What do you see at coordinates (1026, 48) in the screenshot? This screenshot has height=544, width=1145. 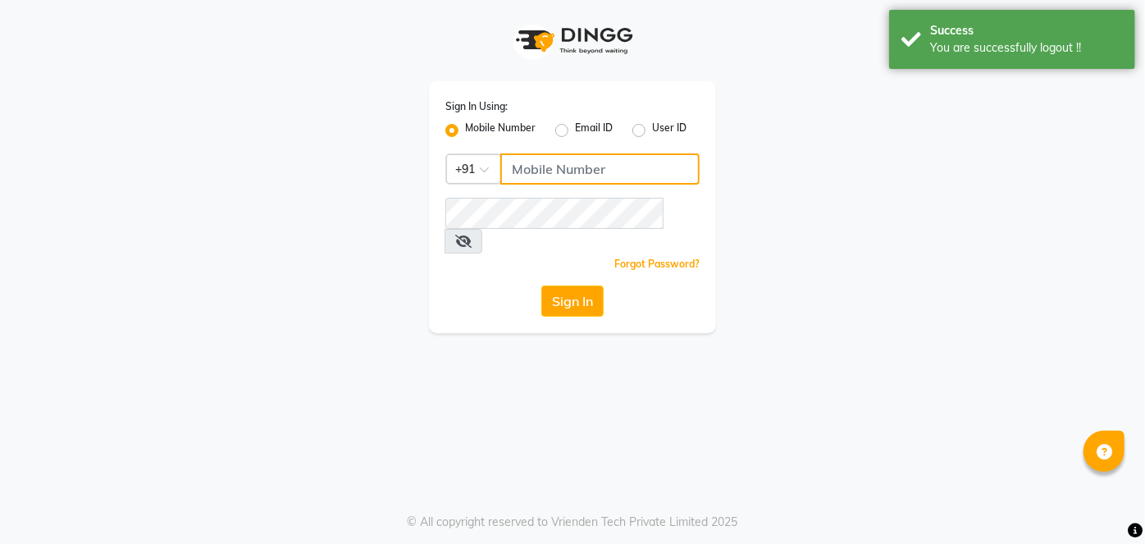 I see `div: You are successfully logout !!` at bounding box center [1026, 48].